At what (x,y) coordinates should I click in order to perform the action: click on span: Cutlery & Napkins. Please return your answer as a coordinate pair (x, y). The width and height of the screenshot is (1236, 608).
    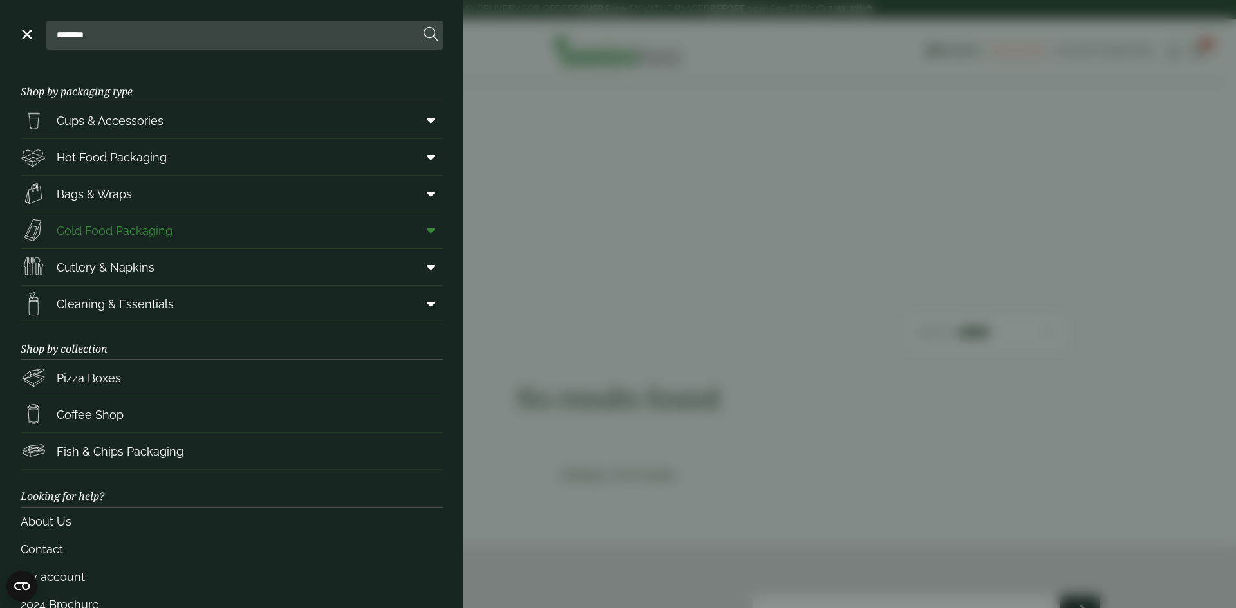
    Looking at the image, I should click on (106, 267).